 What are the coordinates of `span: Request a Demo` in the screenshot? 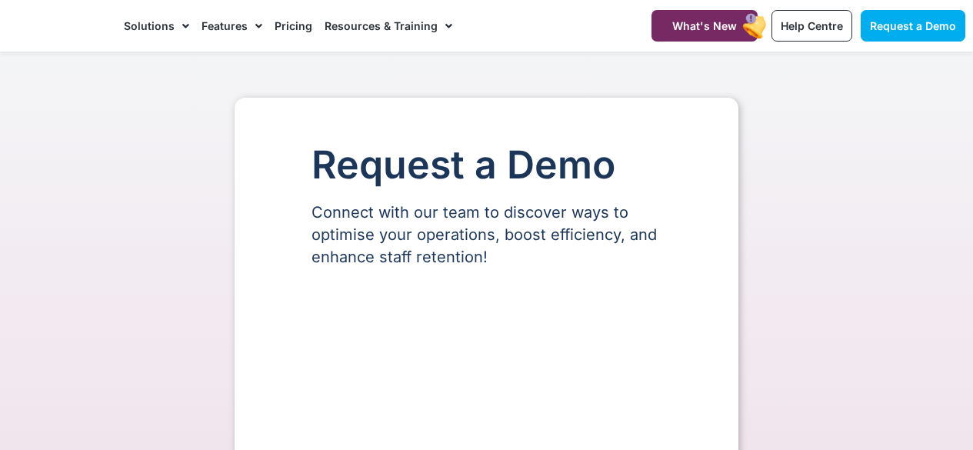 It's located at (913, 25).